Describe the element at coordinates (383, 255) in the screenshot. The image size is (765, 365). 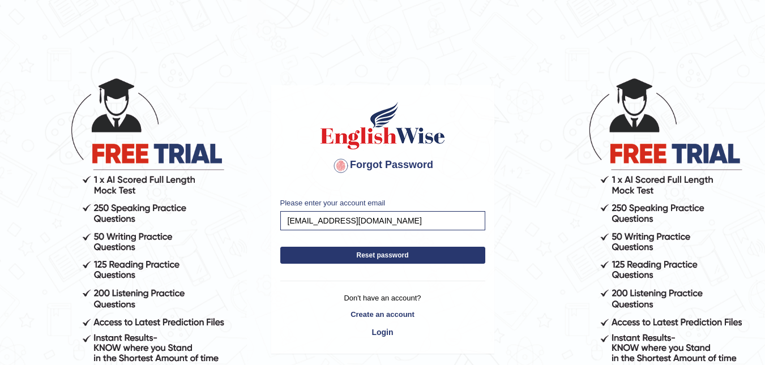
I see `button: Reset password` at that location.